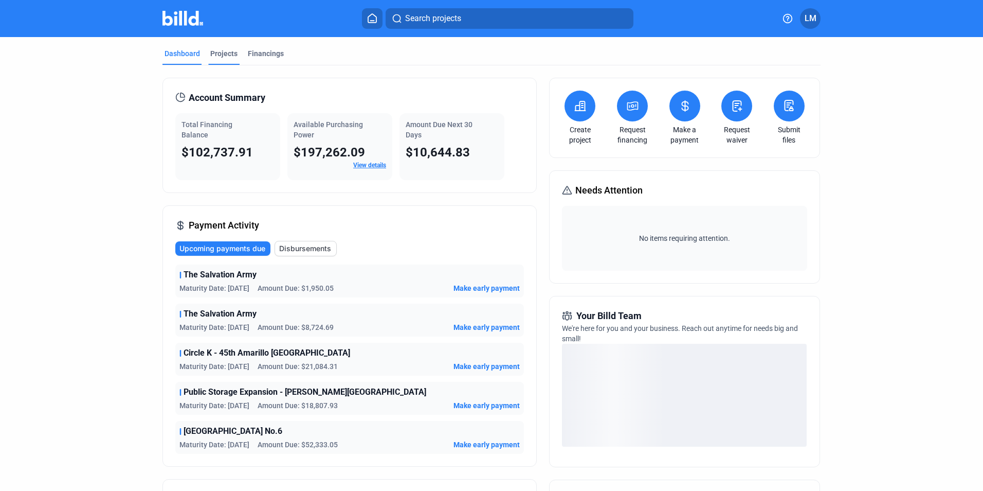  What do you see at coordinates (182, 53) in the screenshot?
I see `div: Dashboard` at bounding box center [182, 53].